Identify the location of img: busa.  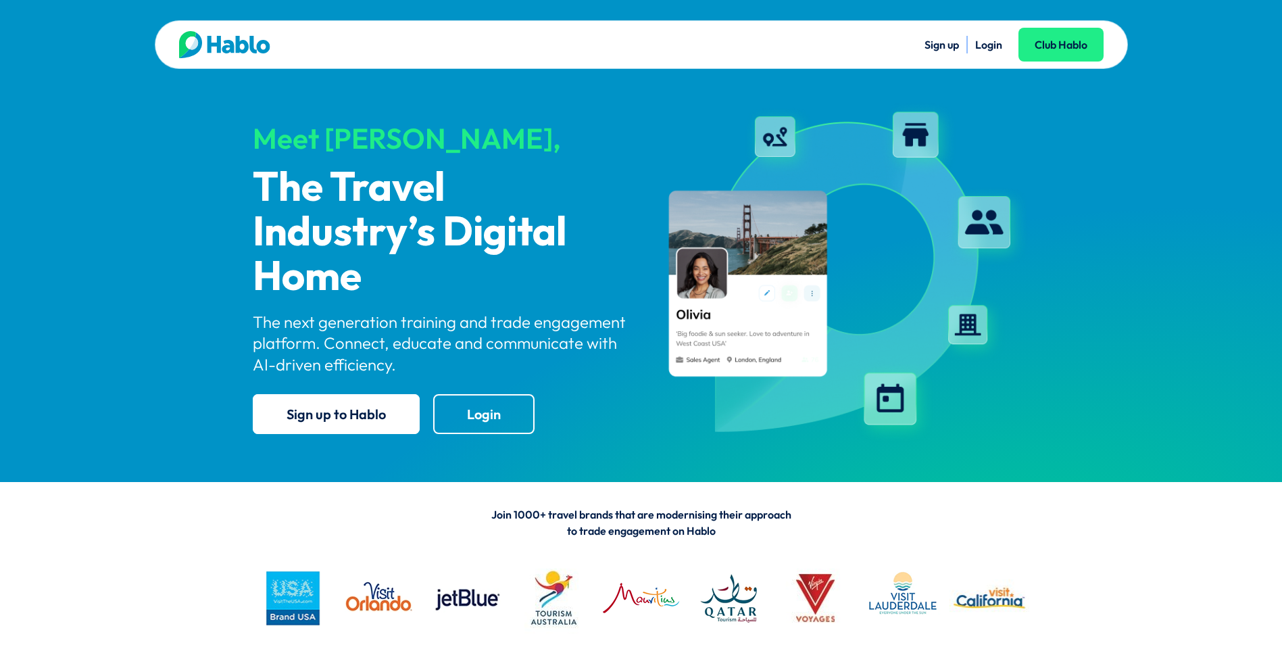
(293, 597).